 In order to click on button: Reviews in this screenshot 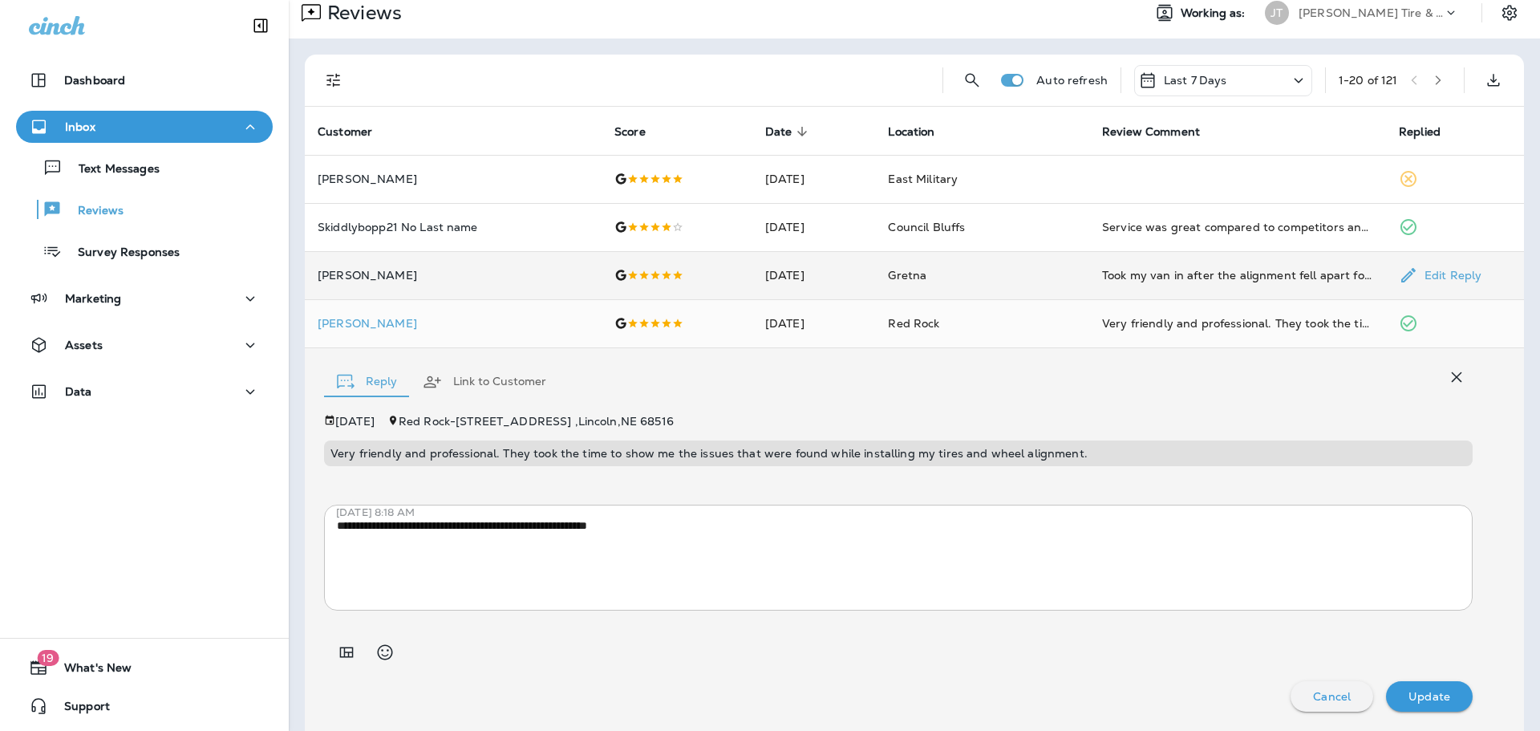, I will do `click(144, 209)`.